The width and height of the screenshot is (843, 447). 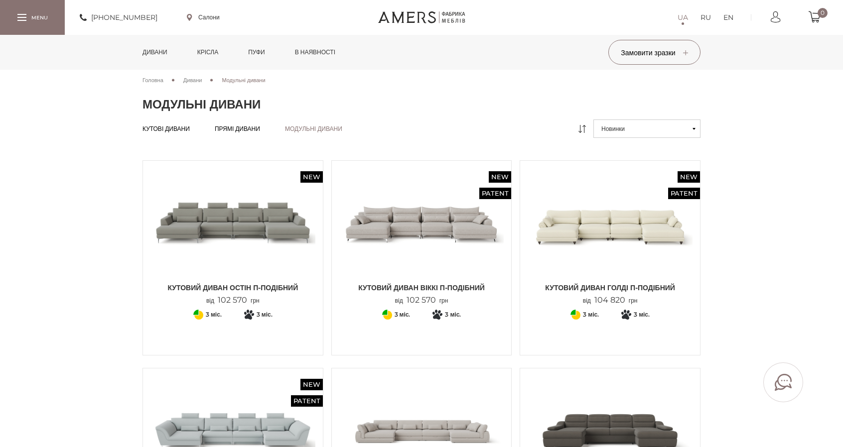 What do you see at coordinates (421, 288) in the screenshot?
I see `span: Кутовий диван ВІККІ П-подібний` at bounding box center [421, 288].